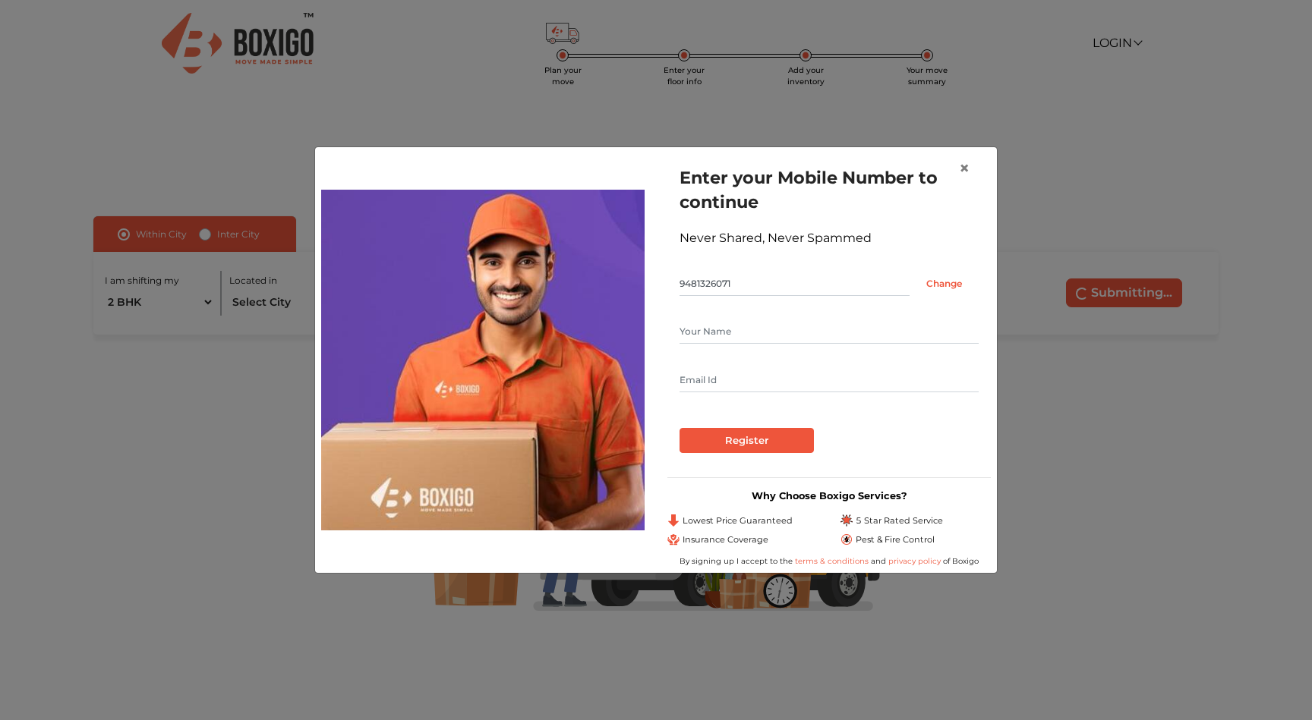  Describe the element at coordinates (829, 190) in the screenshot. I see `h1: Enter your Mobile Number to continue` at that location.